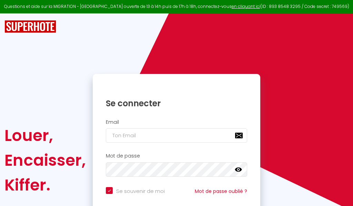 Image resolution: width=353 pixels, height=206 pixels. What do you see at coordinates (176, 136) in the screenshot?
I see `input: Ton Email` at bounding box center [176, 136].